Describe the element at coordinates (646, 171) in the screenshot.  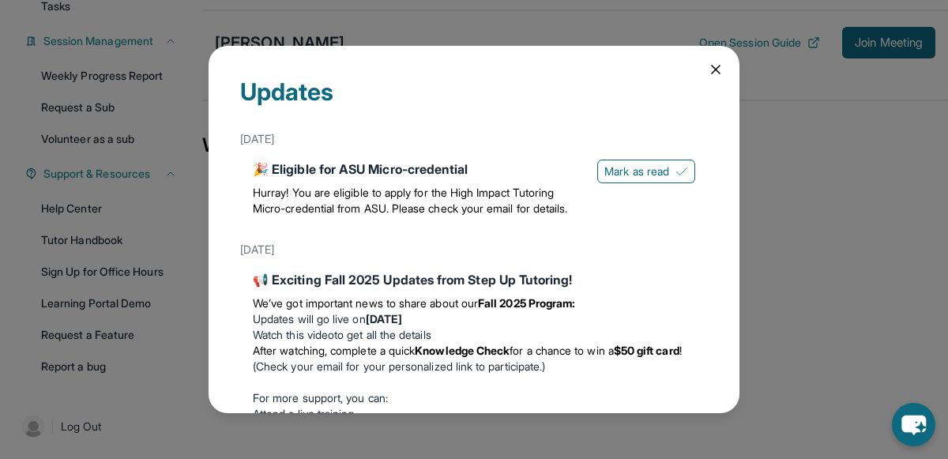
I see `button: Mark as read` at that location.